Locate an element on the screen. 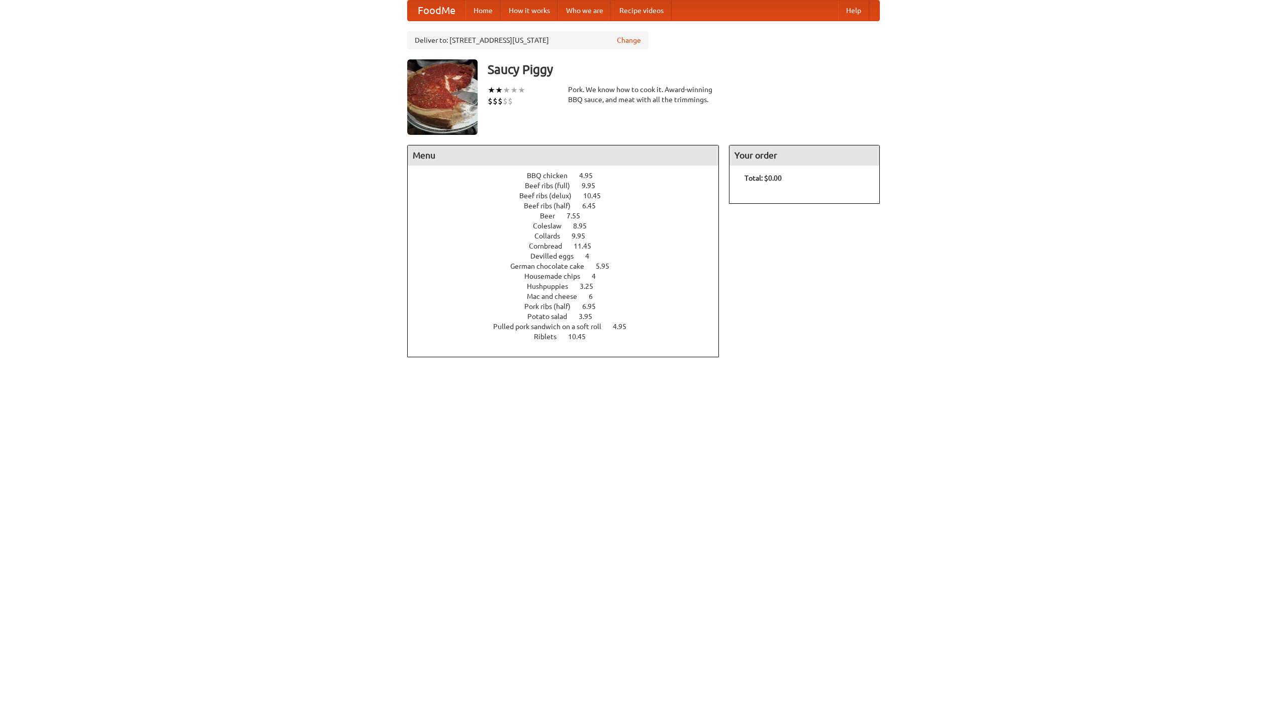  h4: Your order is located at coordinates (805, 155).